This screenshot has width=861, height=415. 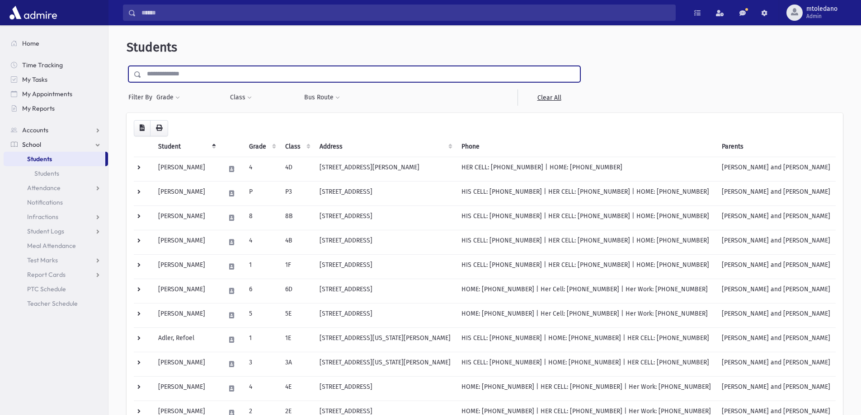 I want to click on td: Adler, Refoel, so click(x=186, y=340).